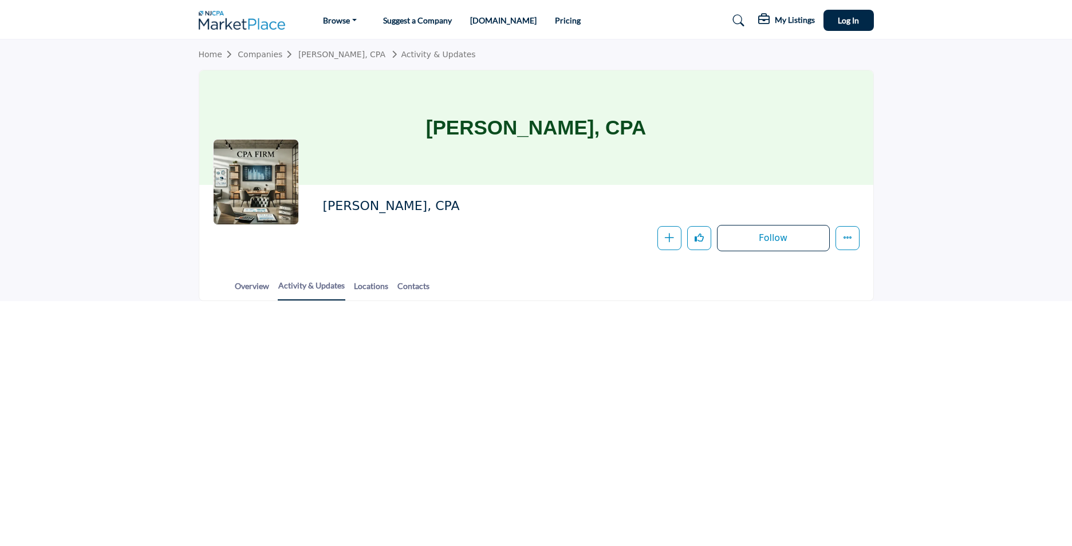 Image resolution: width=1072 pixels, height=546 pixels. I want to click on span: Log In, so click(848, 20).